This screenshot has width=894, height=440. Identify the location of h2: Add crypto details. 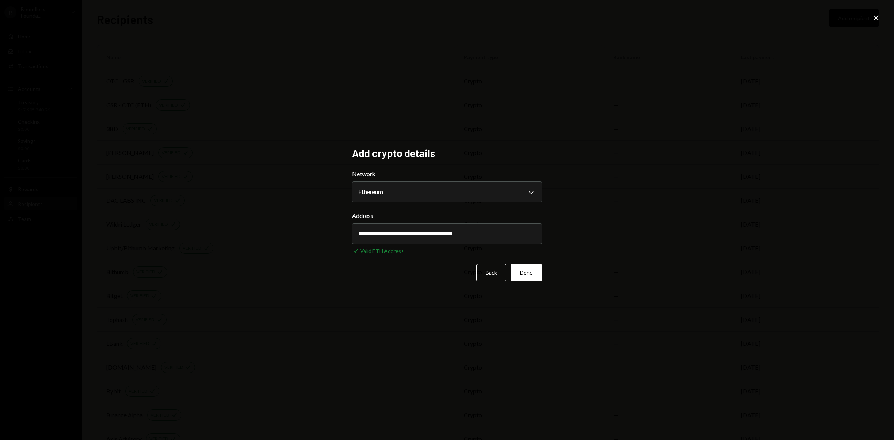
(447, 153).